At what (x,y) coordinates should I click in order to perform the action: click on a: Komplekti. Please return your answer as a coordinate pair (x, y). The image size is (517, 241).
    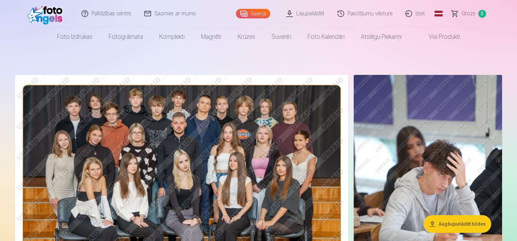
    Looking at the image, I should click on (172, 37).